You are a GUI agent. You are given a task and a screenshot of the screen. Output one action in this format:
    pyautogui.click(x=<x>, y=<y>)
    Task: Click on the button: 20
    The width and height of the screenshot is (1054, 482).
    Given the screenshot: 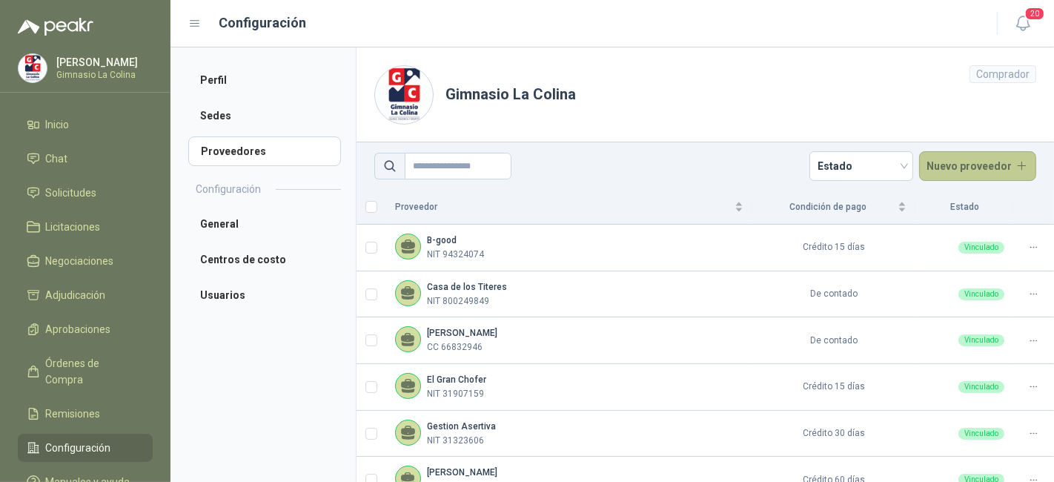 What is the action you would take?
    pyautogui.click(x=1022, y=24)
    